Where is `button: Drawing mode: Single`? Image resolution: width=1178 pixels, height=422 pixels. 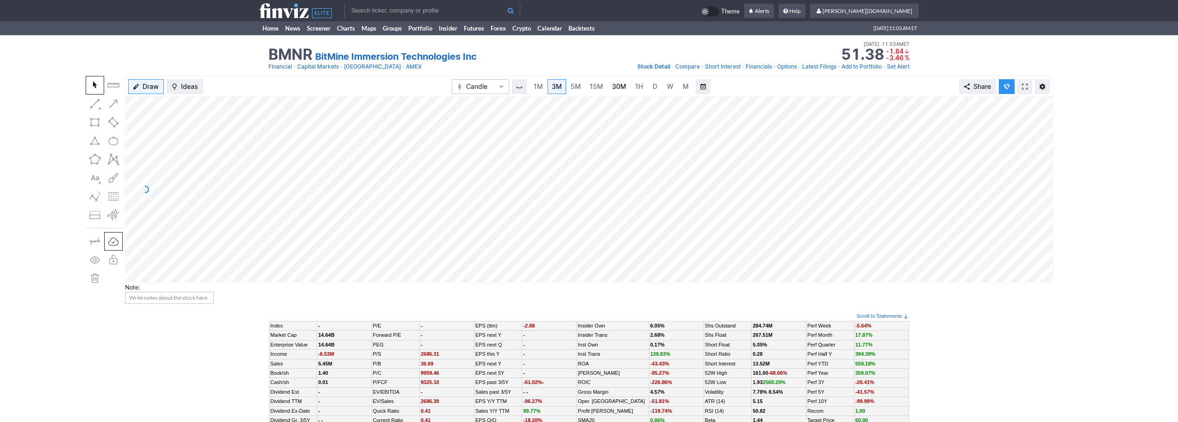
button: Drawing mode: Single is located at coordinates (95, 241).